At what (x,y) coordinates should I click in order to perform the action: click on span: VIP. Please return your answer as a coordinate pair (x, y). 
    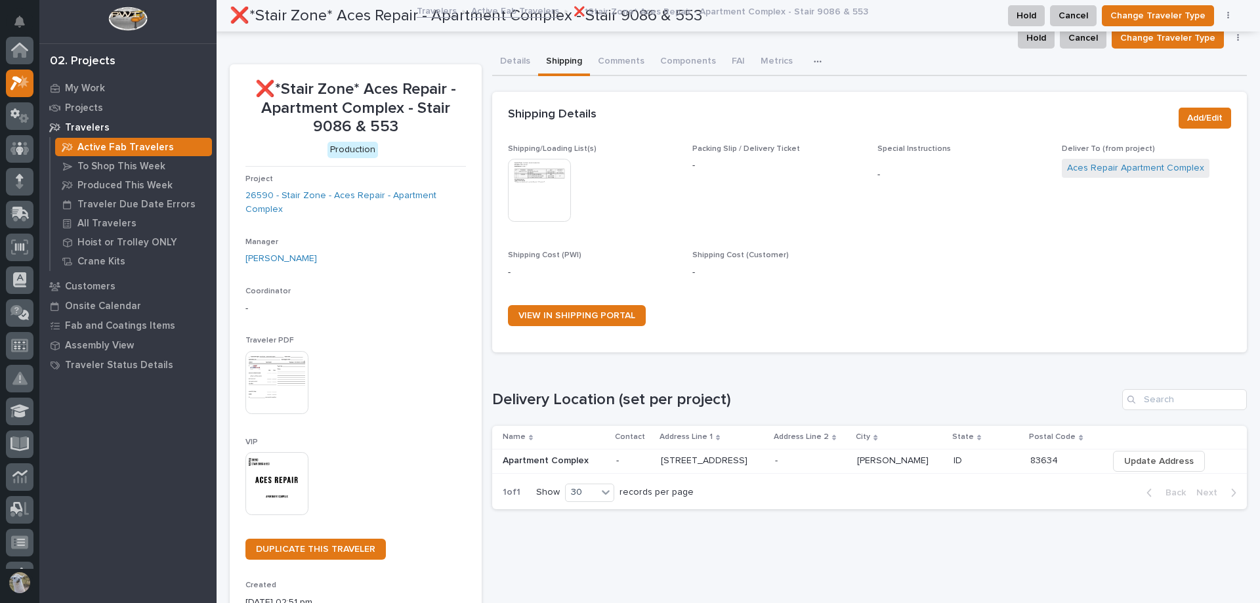
    Looking at the image, I should click on (251, 442).